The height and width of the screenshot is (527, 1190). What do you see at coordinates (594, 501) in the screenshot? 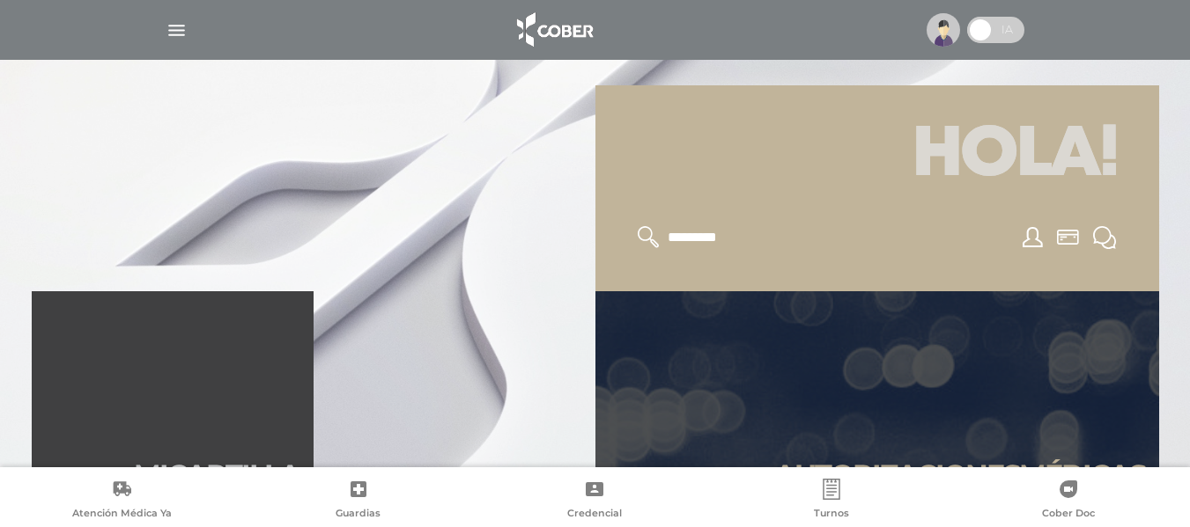
I see `a: Credencial` at bounding box center [594, 501].